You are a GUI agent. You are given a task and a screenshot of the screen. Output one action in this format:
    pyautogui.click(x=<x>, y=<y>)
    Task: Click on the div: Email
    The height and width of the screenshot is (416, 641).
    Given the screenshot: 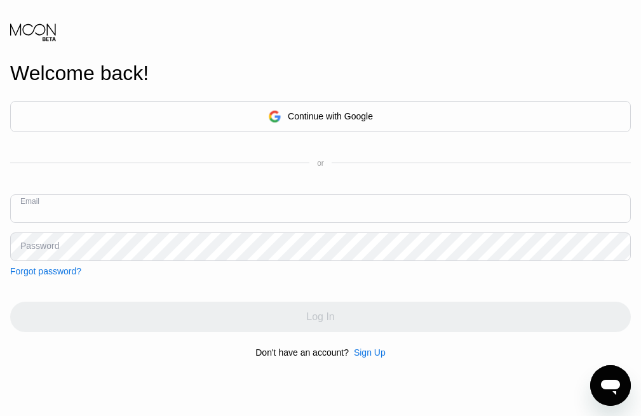 What is the action you would take?
    pyautogui.click(x=30, y=202)
    